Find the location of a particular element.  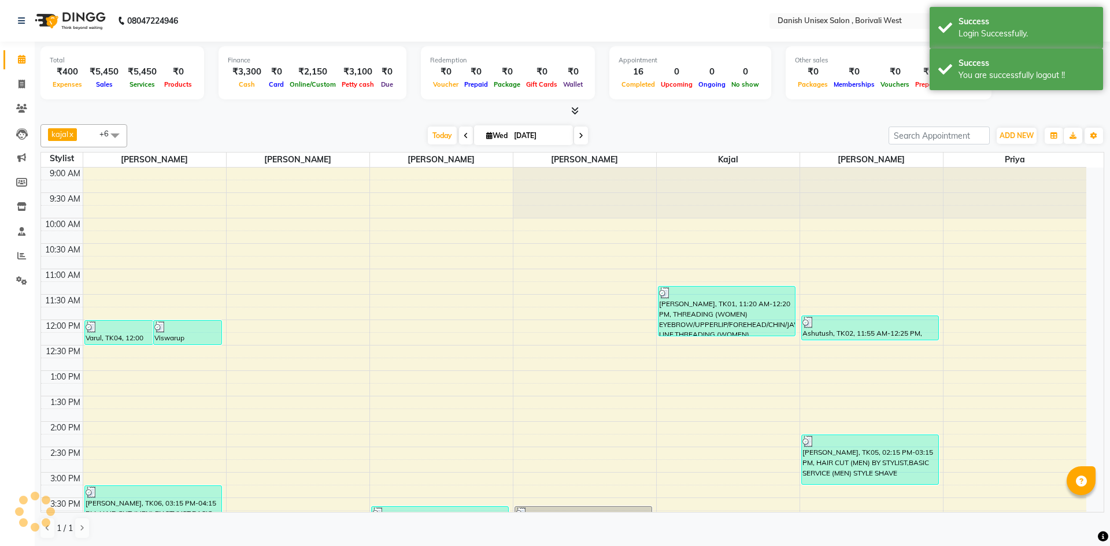

div: 2:30 PM is located at coordinates (65, 453).